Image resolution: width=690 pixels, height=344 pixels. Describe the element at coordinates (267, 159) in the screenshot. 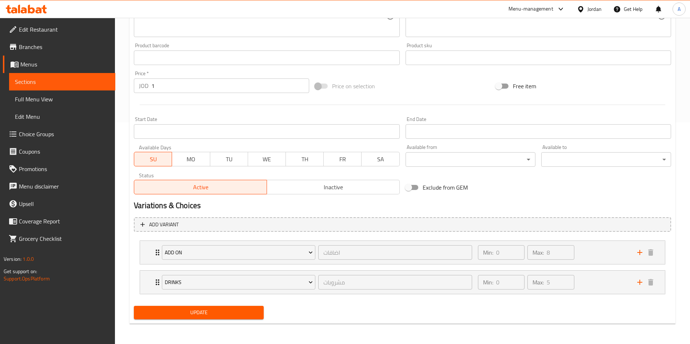

I see `span: WE` at that location.